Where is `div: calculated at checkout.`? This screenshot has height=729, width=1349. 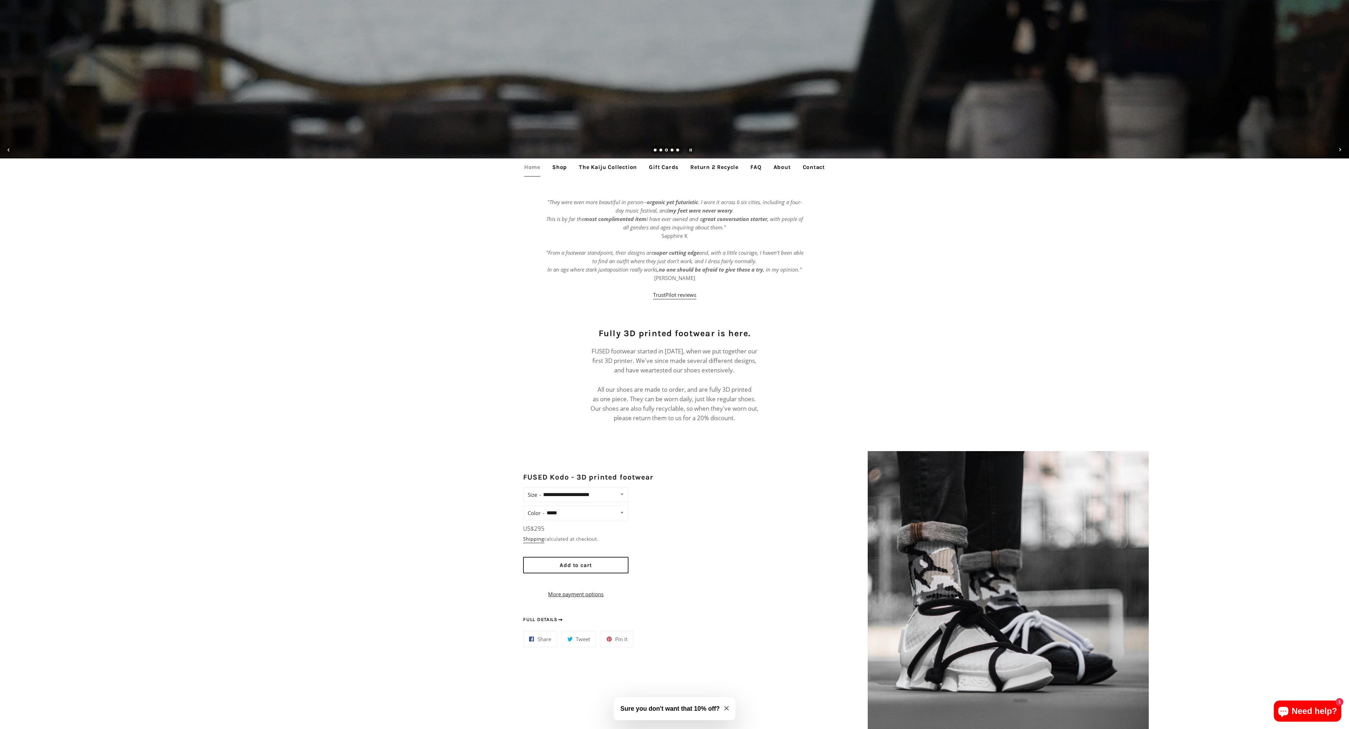 div: calculated at checkout. is located at coordinates (576, 539).